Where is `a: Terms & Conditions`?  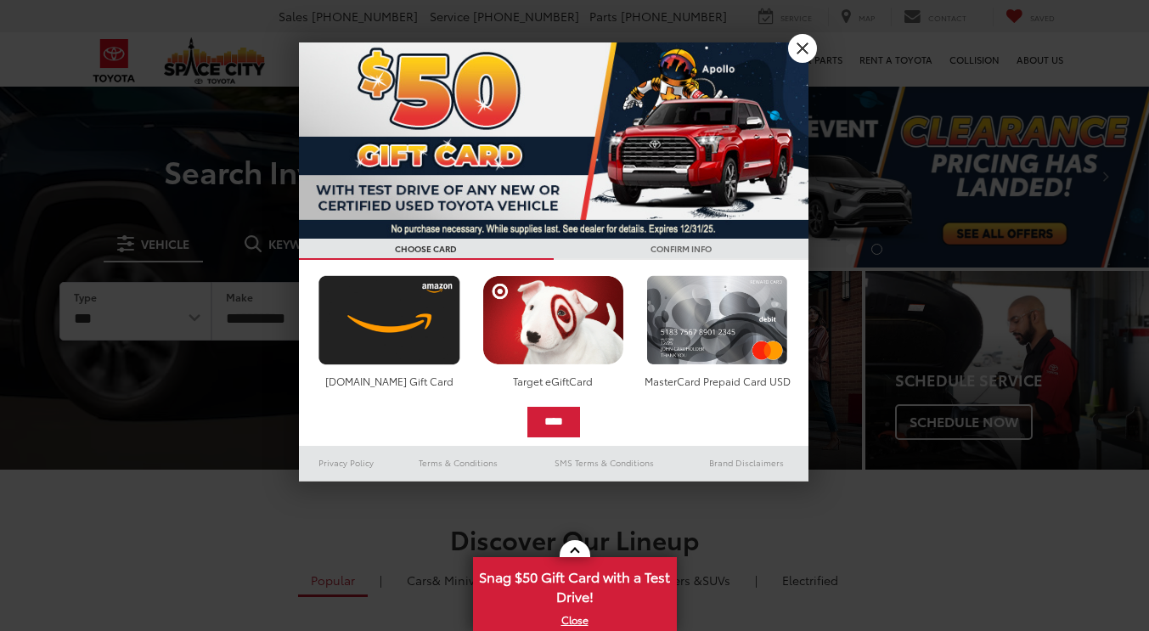
a: Terms & Conditions is located at coordinates (458, 463).